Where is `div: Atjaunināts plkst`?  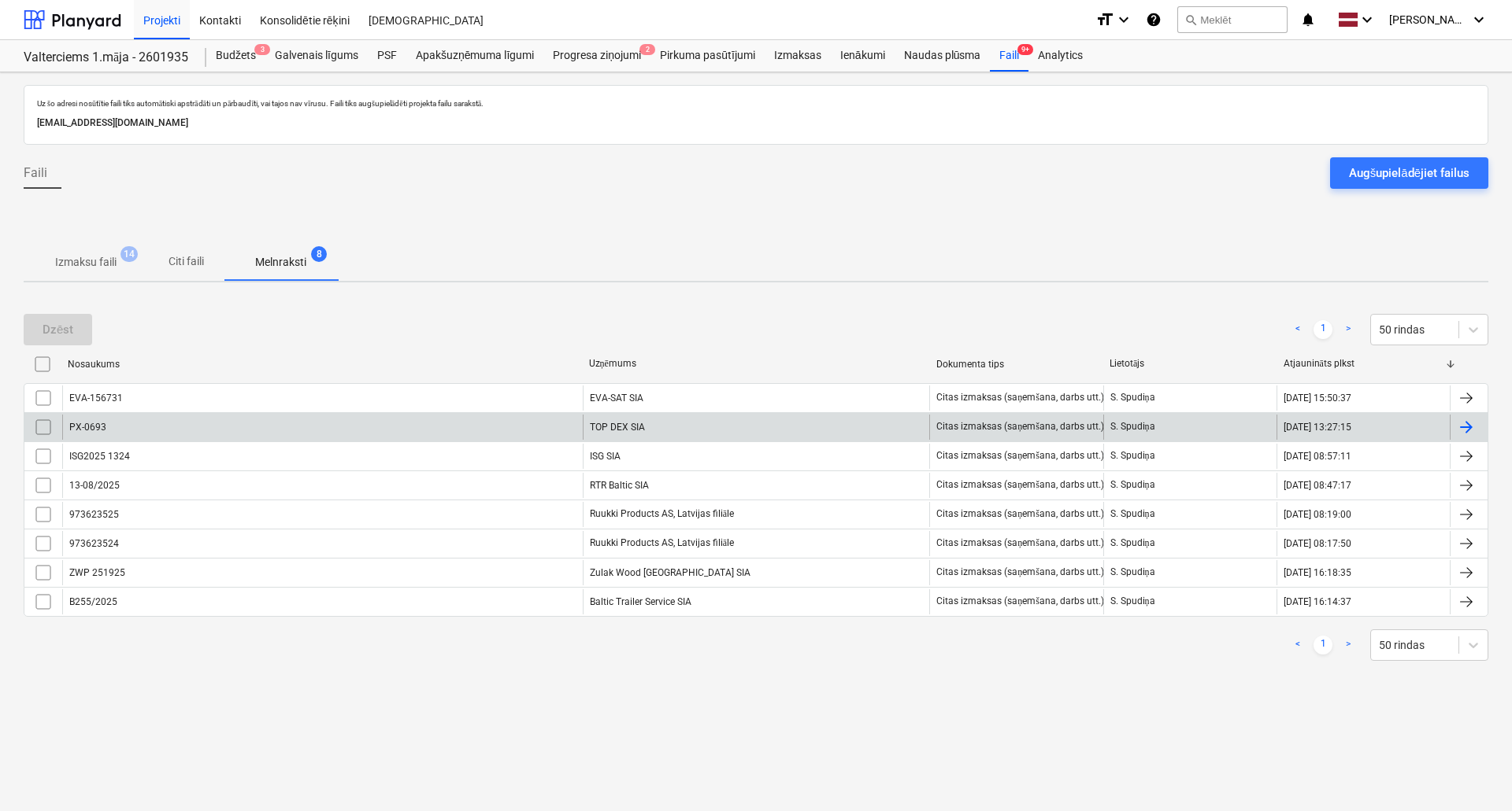
div: Atjaunināts plkst is located at coordinates (1363, 364).